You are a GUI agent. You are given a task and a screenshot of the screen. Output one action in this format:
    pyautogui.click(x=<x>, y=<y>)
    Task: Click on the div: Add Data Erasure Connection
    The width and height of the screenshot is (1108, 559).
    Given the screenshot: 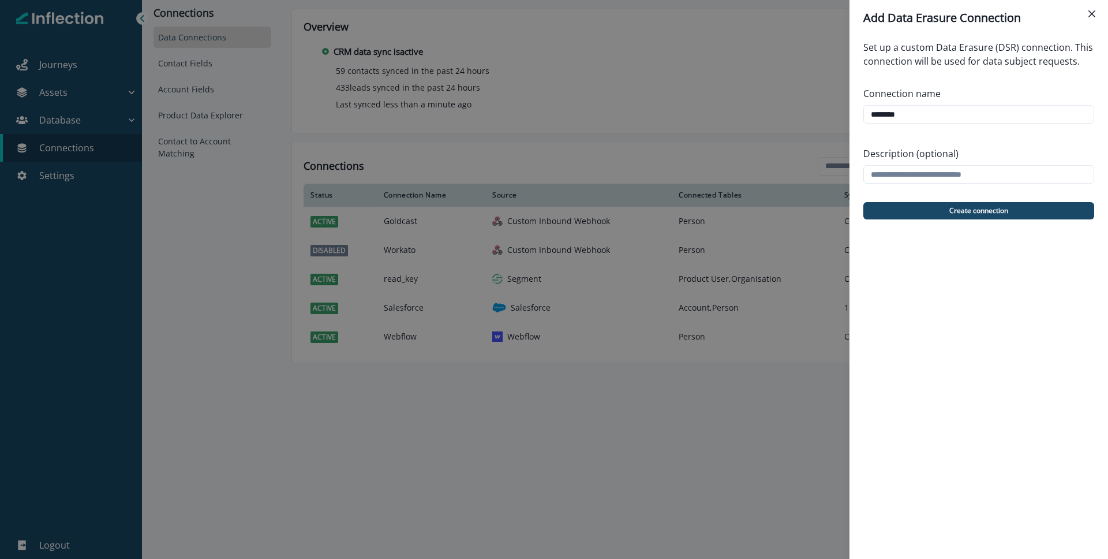 What is the action you would take?
    pyautogui.click(x=979, y=18)
    